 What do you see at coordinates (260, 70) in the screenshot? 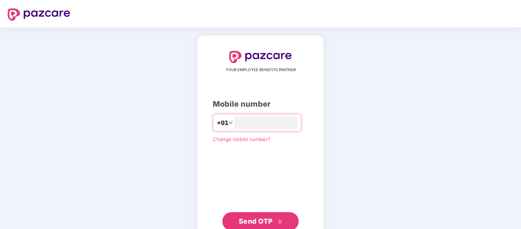
I see `span: YOUR EMPLOYEE BENEFITS PARTNER` at bounding box center [260, 70].